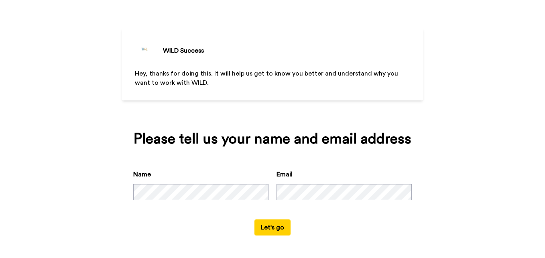 The image size is (545, 258). What do you see at coordinates (142, 174) in the screenshot?
I see `label: Name` at bounding box center [142, 174].